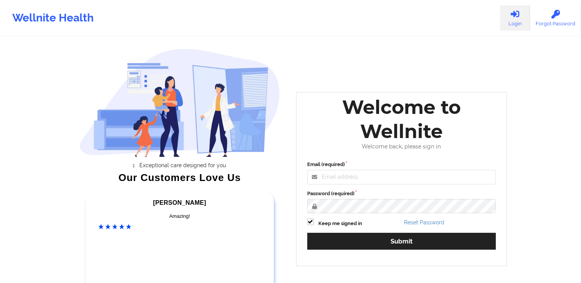 The image size is (581, 283). What do you see at coordinates (183, 166) in the screenshot?
I see `li: Exceptional care designed for you.` at bounding box center [183, 166].